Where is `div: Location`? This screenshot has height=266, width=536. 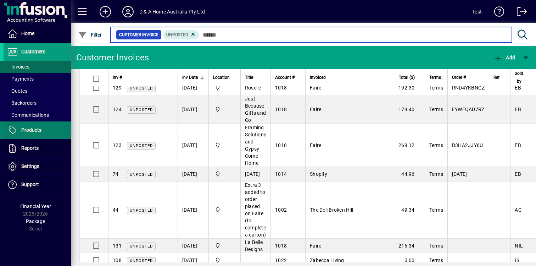
div: Location is located at coordinates (225, 77).